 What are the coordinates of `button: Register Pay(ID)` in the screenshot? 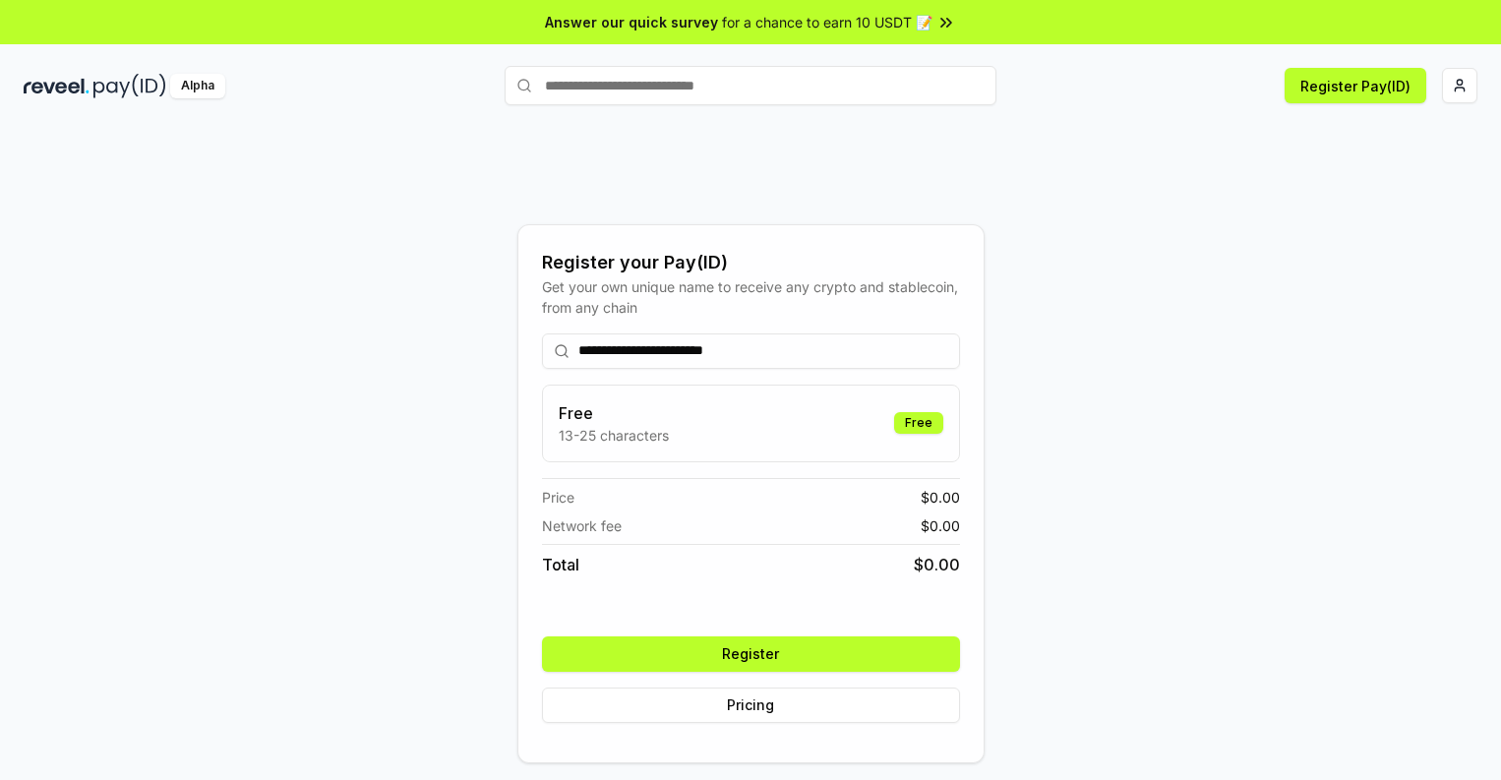 It's located at (1355, 86).